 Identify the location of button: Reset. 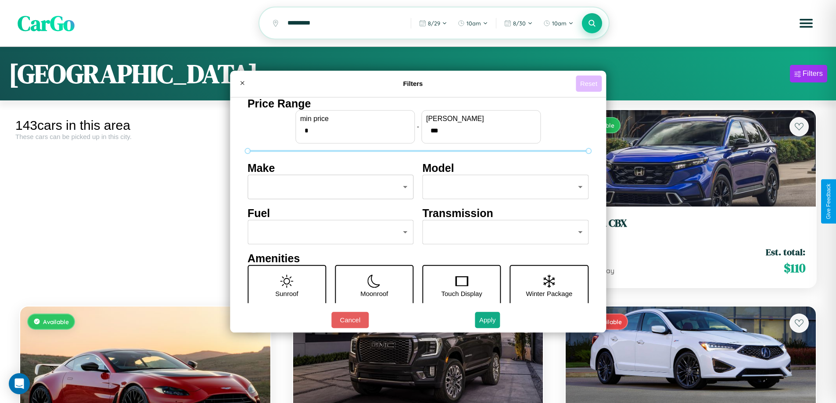
(588, 83).